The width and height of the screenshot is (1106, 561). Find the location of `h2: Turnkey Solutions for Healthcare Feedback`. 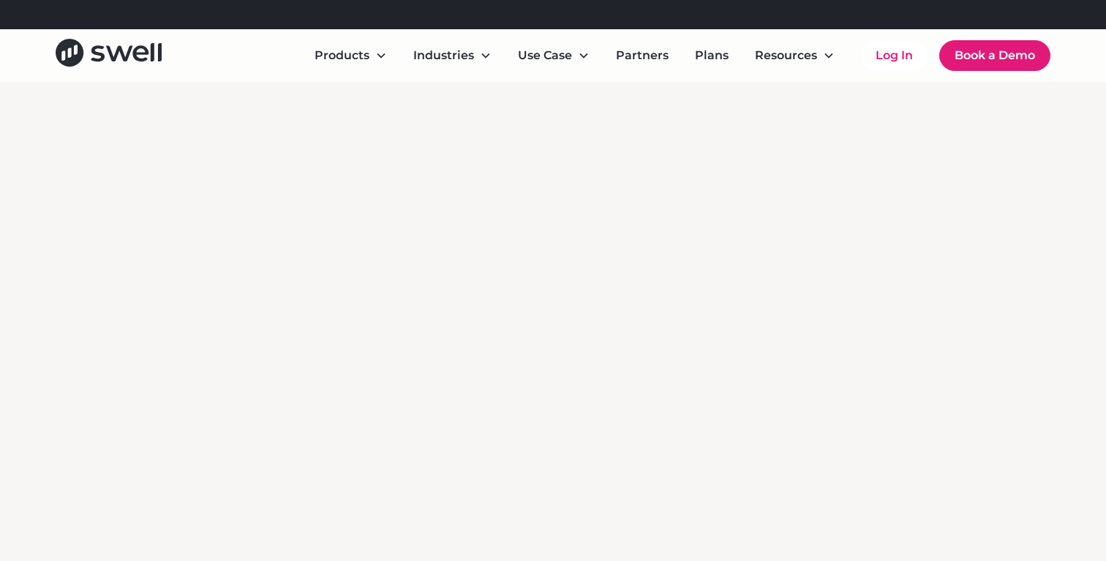

h2: Turnkey Solutions for Healthcare Feedback is located at coordinates (282, 324).